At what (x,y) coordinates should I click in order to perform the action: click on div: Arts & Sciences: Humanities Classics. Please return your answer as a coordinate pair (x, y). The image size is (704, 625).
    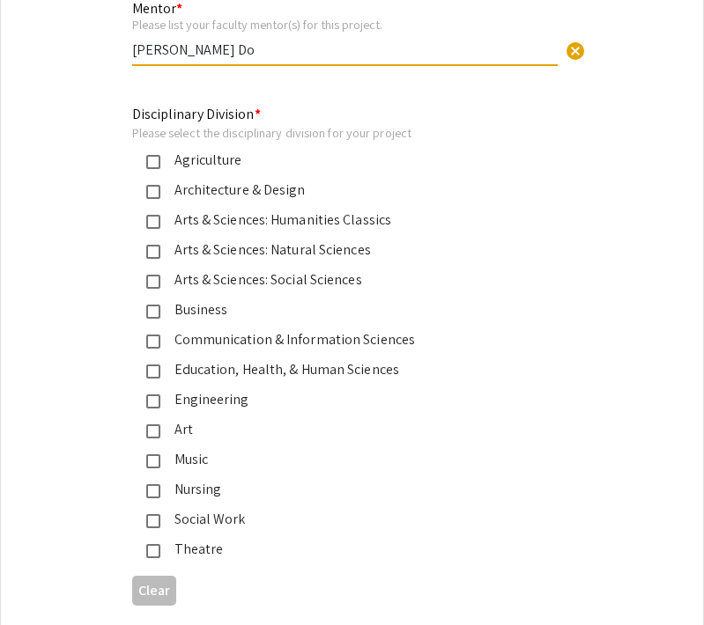
    Looking at the image, I should click on (345, 220).